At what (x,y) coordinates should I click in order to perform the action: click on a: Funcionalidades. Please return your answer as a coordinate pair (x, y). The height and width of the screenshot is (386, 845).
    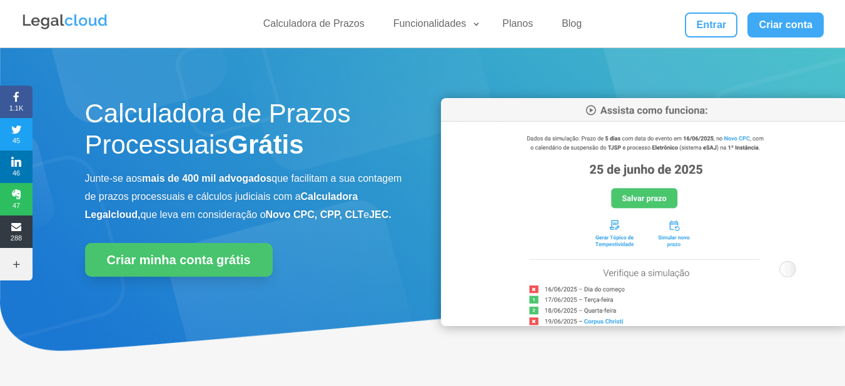
    Looking at the image, I should click on (433, 26).